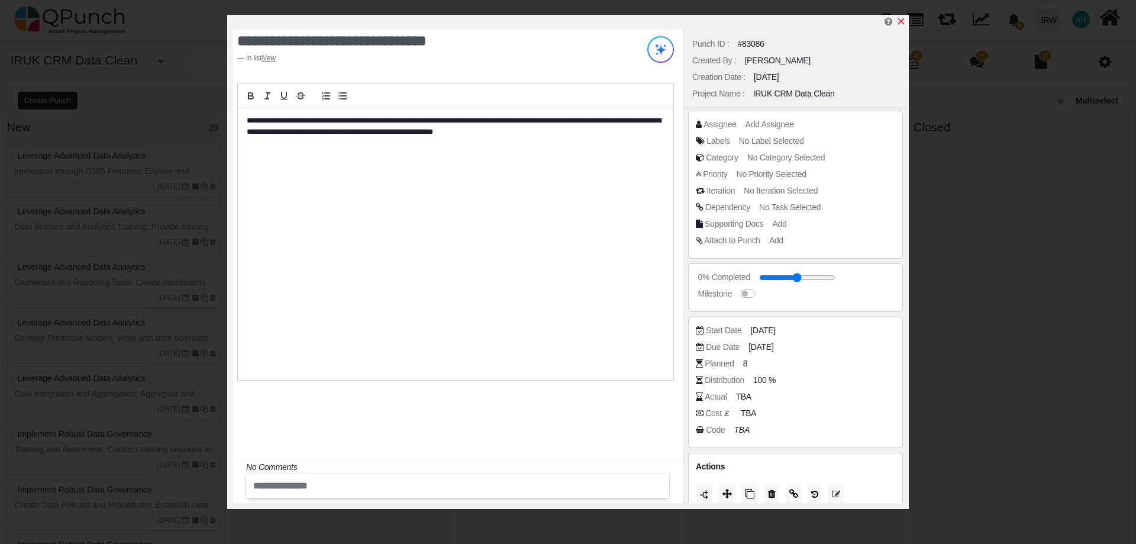 Image resolution: width=1136 pixels, height=544 pixels. Describe the element at coordinates (718, 93) in the screenshot. I see `div: Project Name :` at that location.